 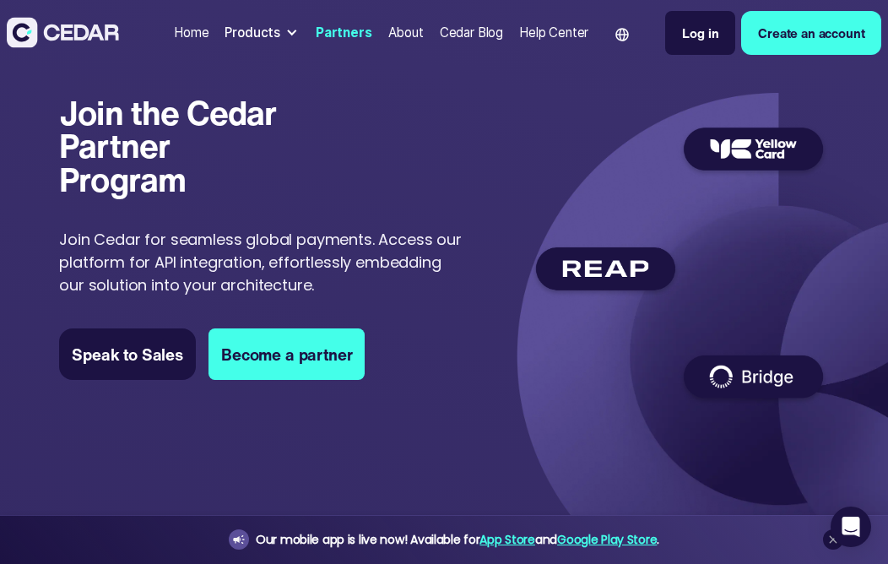 I want to click on a: Speak to Sales, so click(x=128, y=354).